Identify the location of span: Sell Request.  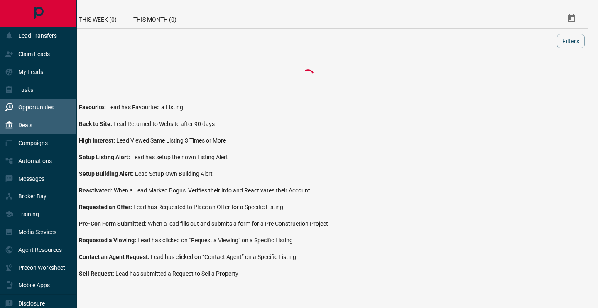
(97, 273).